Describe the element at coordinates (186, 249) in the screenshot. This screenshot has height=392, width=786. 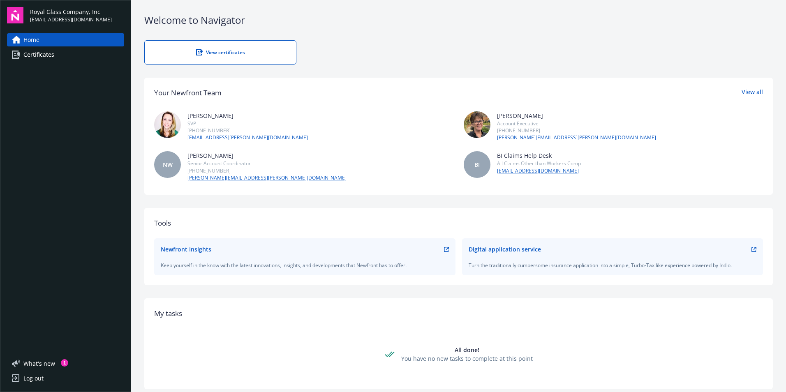
I see `div: Newfront Insights` at that location.